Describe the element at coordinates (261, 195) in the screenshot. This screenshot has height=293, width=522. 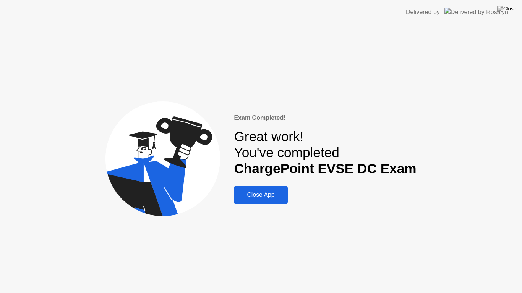
I see `button: Close App` at that location.